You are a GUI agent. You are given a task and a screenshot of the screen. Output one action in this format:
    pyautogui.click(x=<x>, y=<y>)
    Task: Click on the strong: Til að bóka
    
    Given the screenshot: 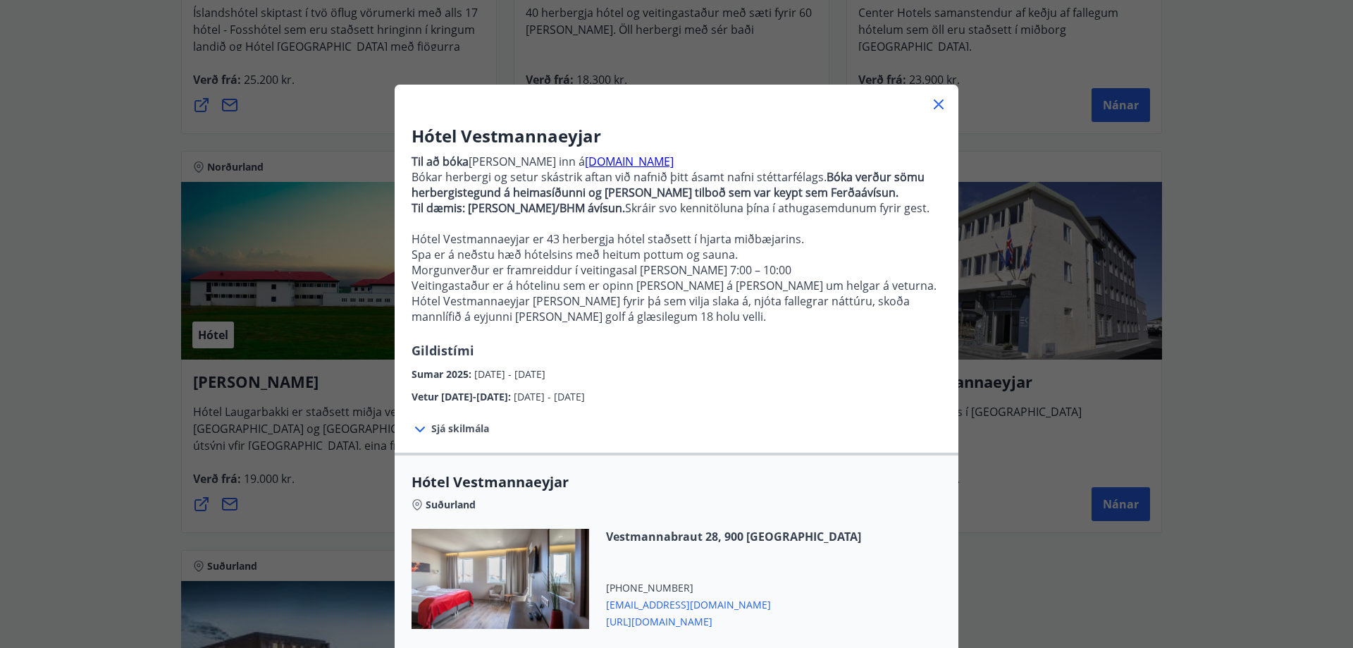 What is the action you would take?
    pyautogui.click(x=440, y=161)
    